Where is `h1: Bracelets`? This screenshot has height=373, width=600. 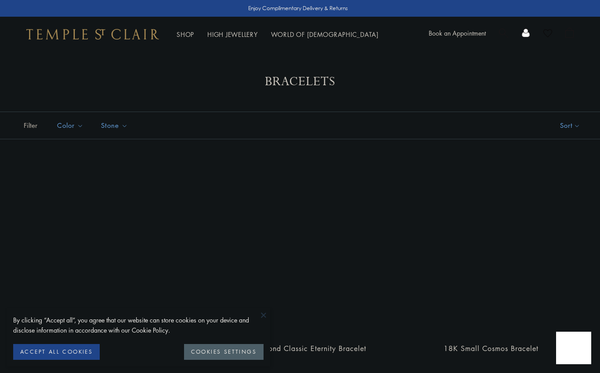 h1: Bracelets is located at coordinates (300, 82).